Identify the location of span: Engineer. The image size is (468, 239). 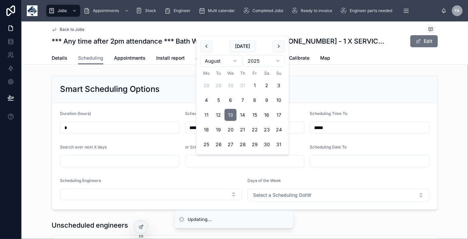
(182, 11).